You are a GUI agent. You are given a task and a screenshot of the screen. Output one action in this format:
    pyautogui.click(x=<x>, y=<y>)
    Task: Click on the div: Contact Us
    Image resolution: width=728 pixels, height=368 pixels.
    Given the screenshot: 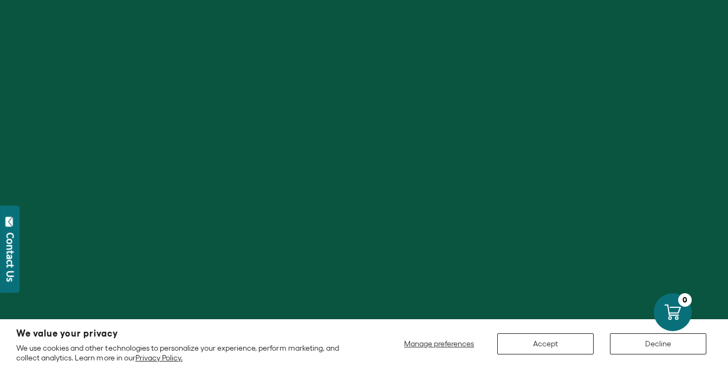 What is the action you would take?
    pyautogui.click(x=10, y=257)
    